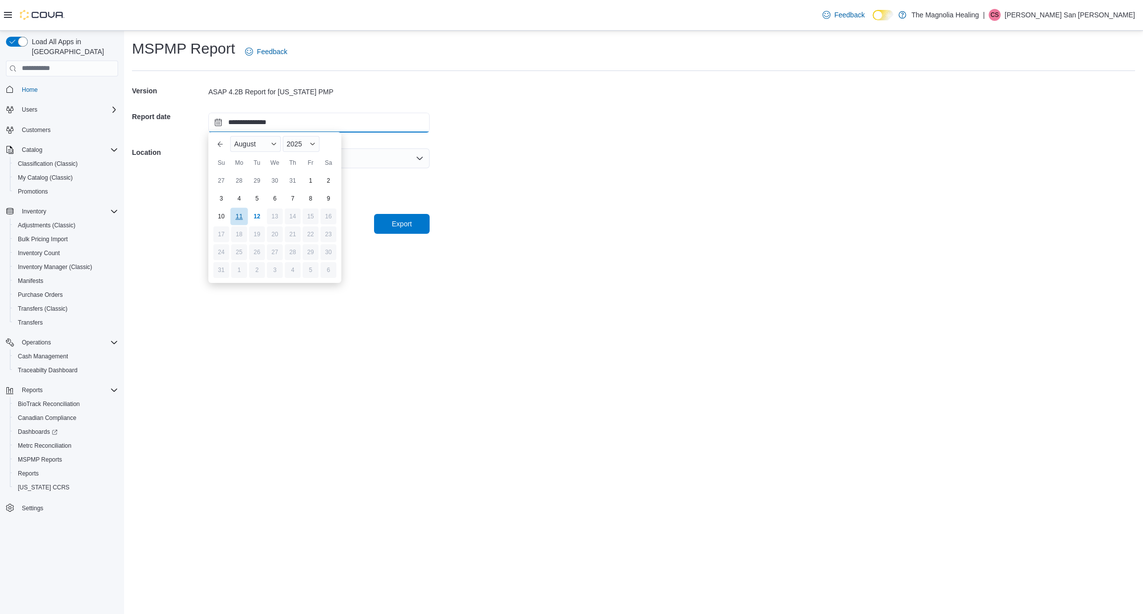 Image resolution: width=1143 pixels, height=614 pixels. What do you see at coordinates (995, 15) in the screenshot?
I see `div: Christopher San Felipe` at bounding box center [995, 15].